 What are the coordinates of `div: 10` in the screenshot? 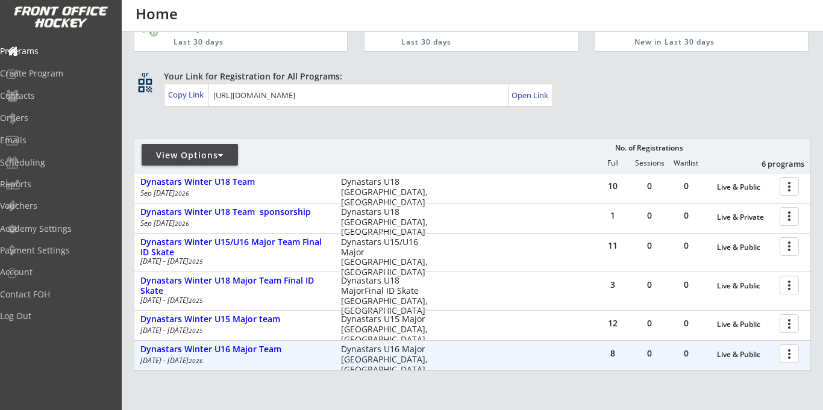 It's located at (613, 186).